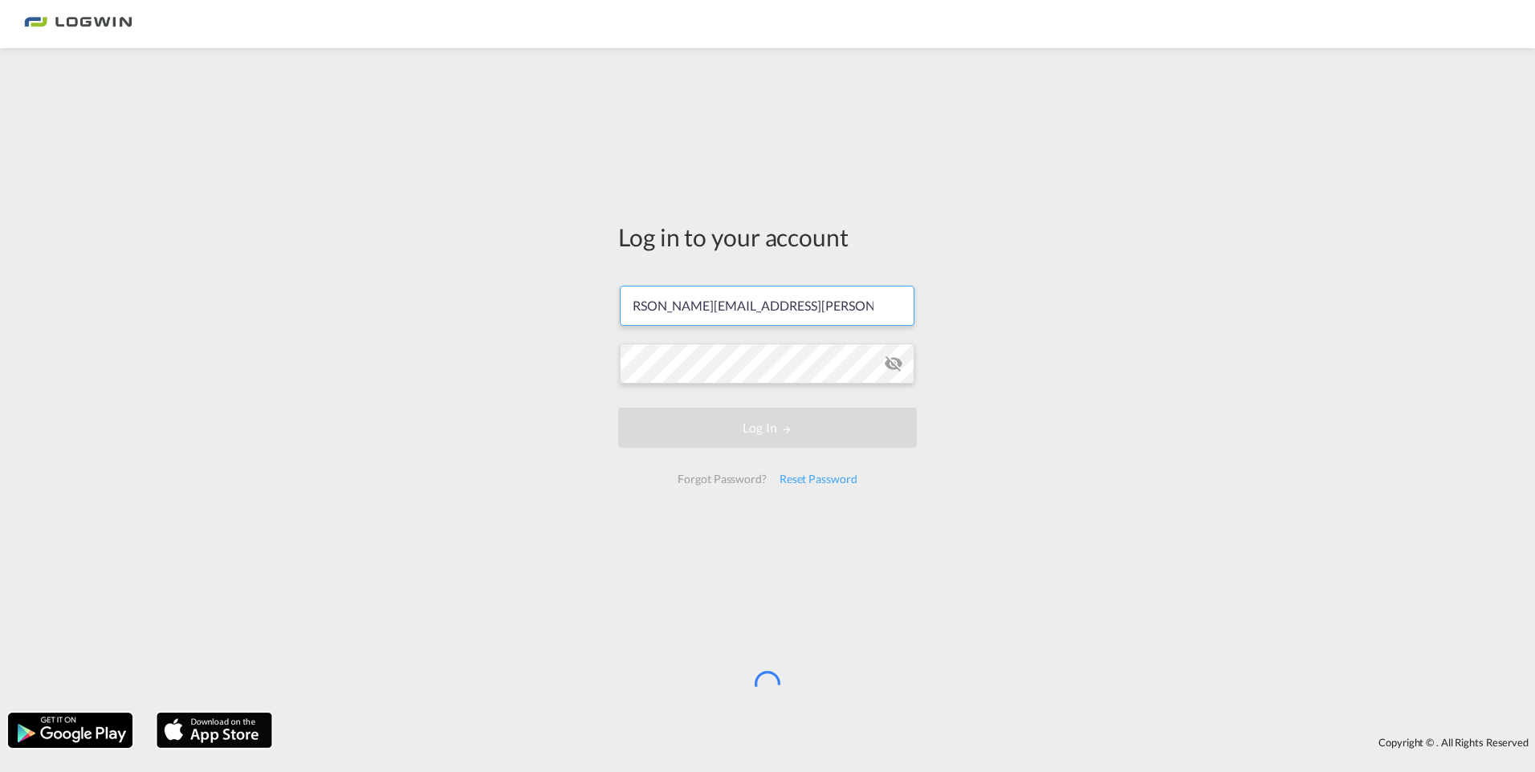  What do you see at coordinates (214, 731) in the screenshot?
I see `img: apple.png` at bounding box center [214, 731].